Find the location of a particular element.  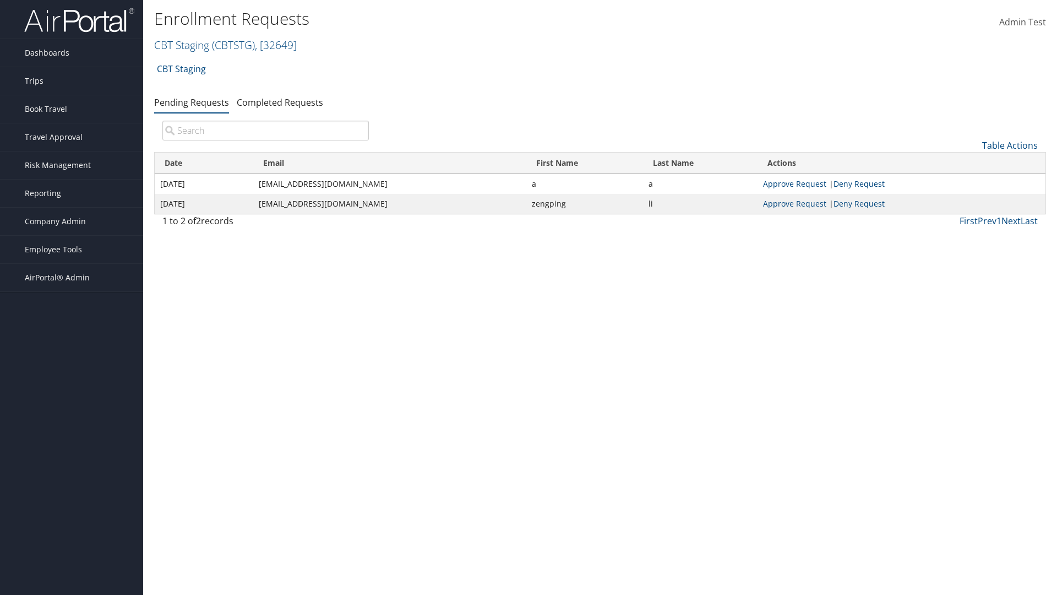

span: 2 is located at coordinates (198, 221).